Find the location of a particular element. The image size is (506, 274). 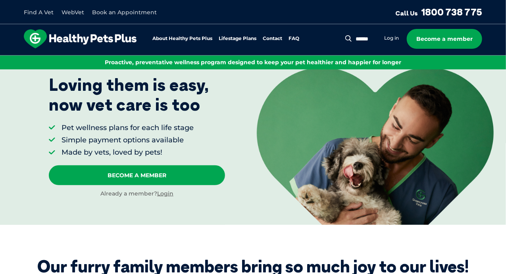

button: Search is located at coordinates (348, 38).